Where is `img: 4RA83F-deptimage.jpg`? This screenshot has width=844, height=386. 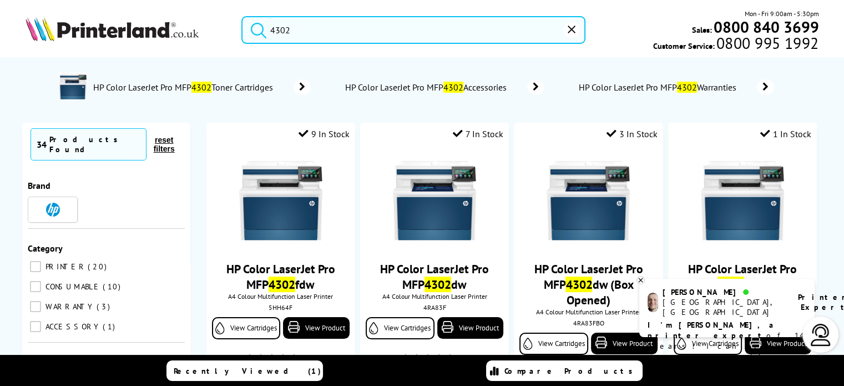
img: 4RA83F-deptimage.jpg is located at coordinates (73, 86).